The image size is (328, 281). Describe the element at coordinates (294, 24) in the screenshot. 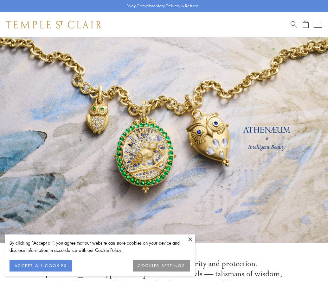

I see `a: Search` at that location.